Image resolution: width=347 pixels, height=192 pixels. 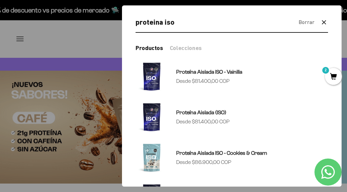 What do you see at coordinates (231, 117) in the screenshot?
I see `a: Proteína Aislada (ISO) Desde $81.400,00 COP` at bounding box center [231, 117].